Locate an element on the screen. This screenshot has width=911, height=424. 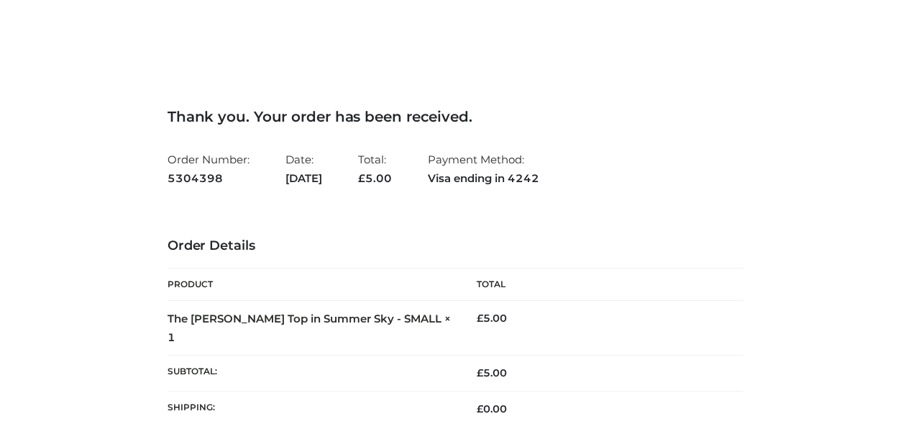
th: Total is located at coordinates (599, 284).